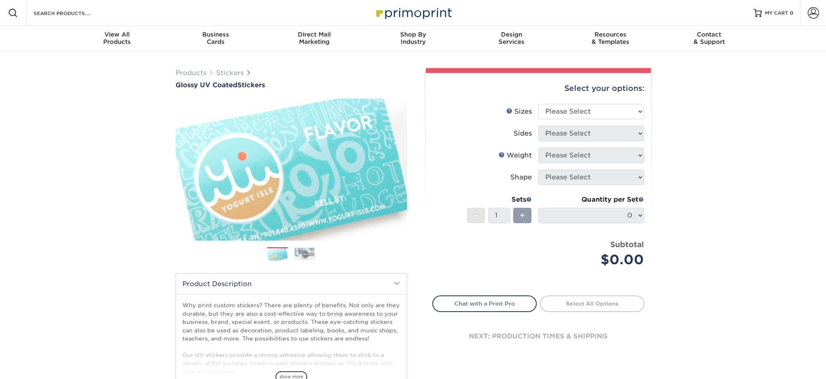  Describe the element at coordinates (610, 39) in the screenshot. I see `a: Resources& Templates` at that location.